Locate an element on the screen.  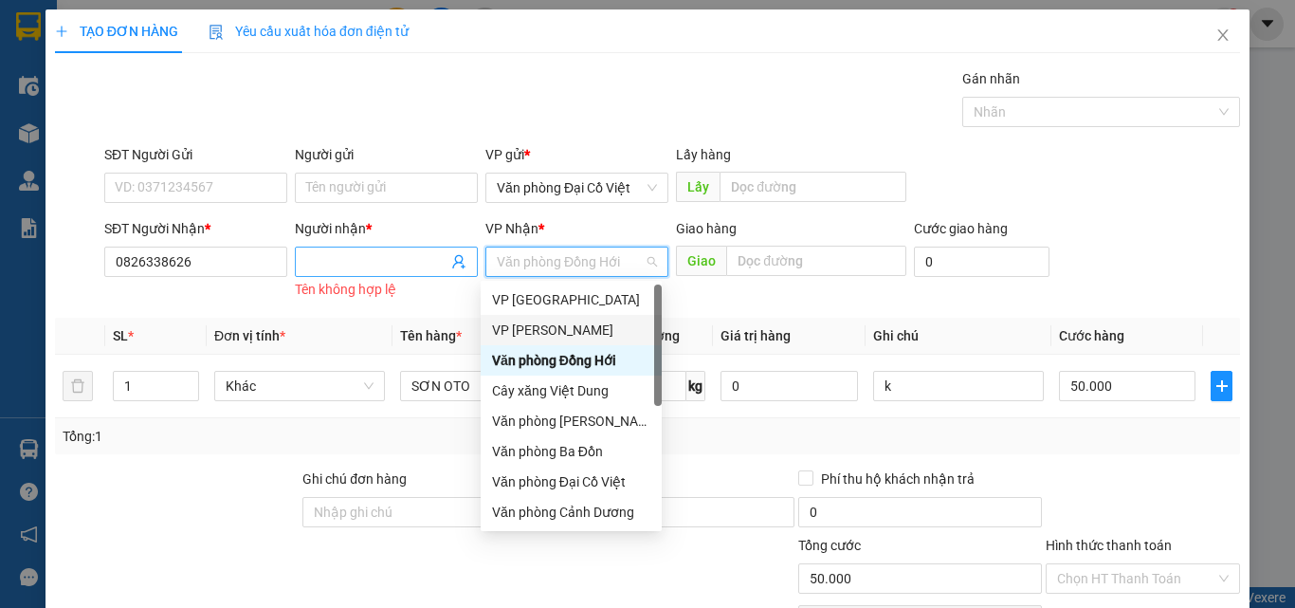
span: close is located at coordinates (1223, 35).